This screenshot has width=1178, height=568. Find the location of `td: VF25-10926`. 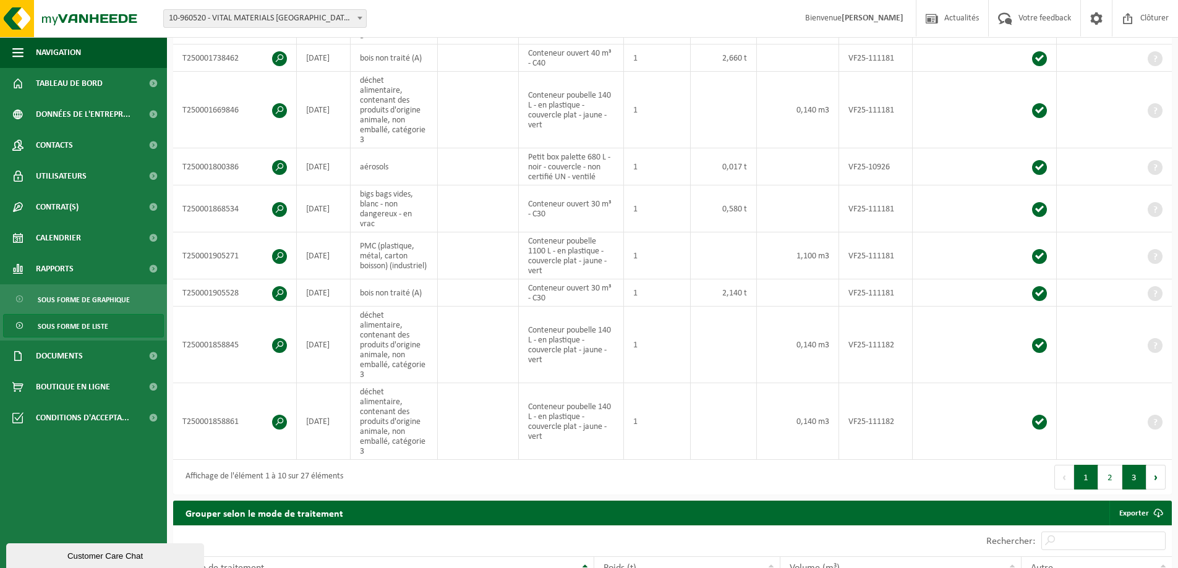

td: VF25-10926 is located at coordinates (875, 167).